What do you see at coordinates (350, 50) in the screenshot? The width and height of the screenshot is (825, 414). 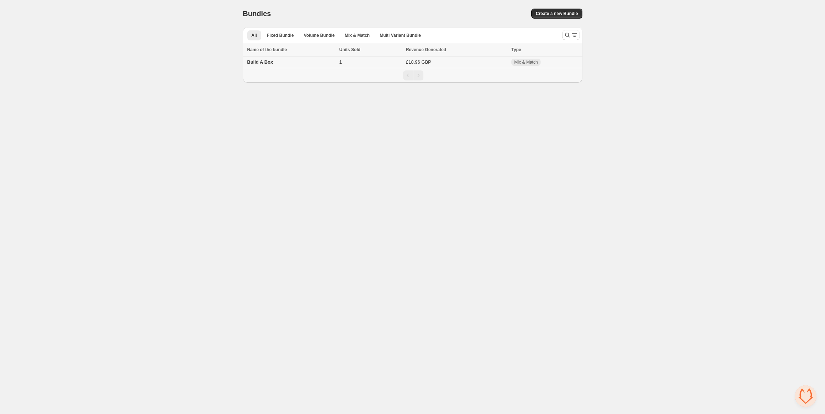 I see `span: Units Sold` at bounding box center [350, 50].